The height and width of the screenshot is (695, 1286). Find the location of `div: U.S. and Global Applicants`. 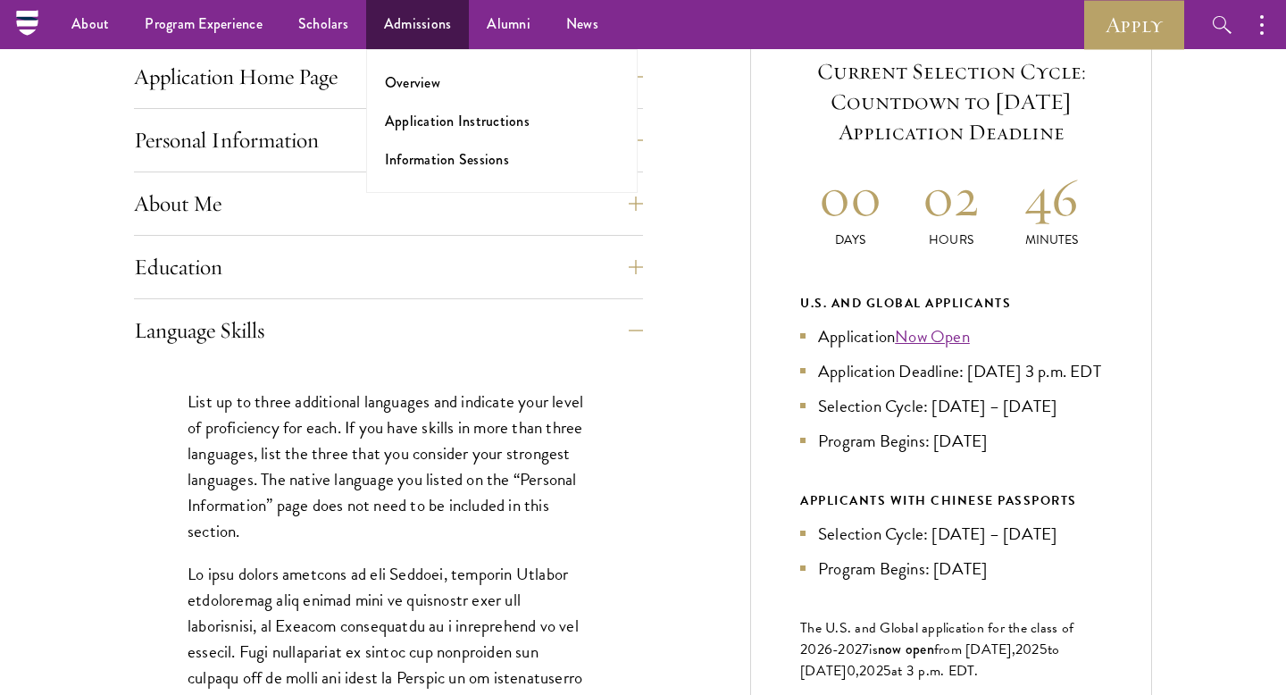

div: U.S. and Global Applicants is located at coordinates (951, 303).